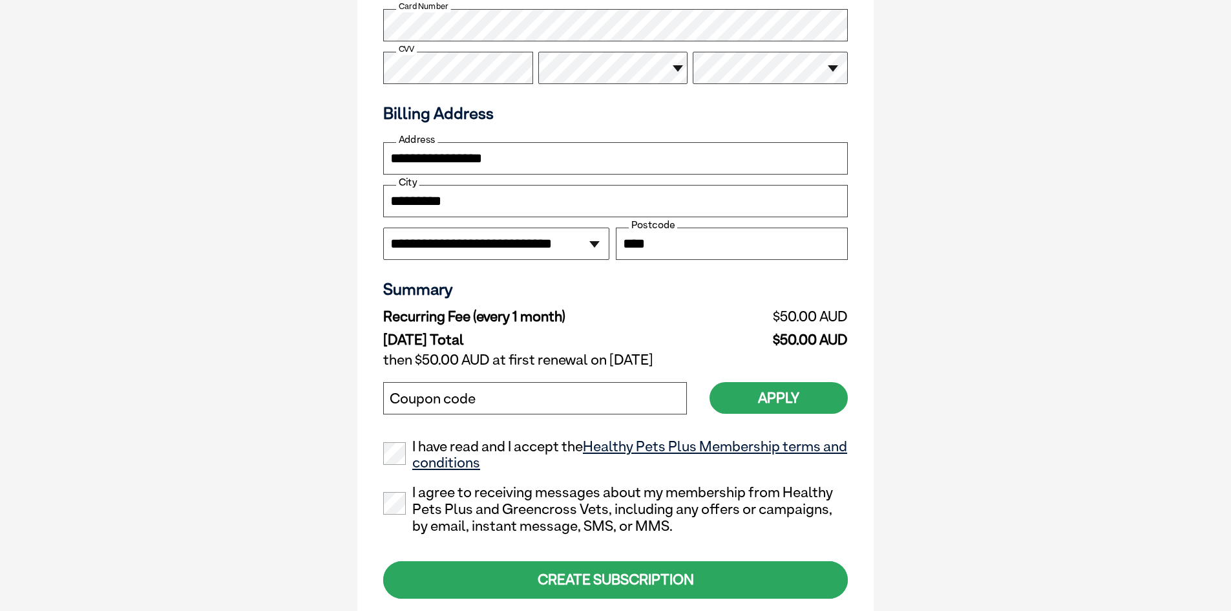  Describe the element at coordinates (615, 579) in the screenshot. I see `div: CREATE SUBSCRIPTION` at that location.